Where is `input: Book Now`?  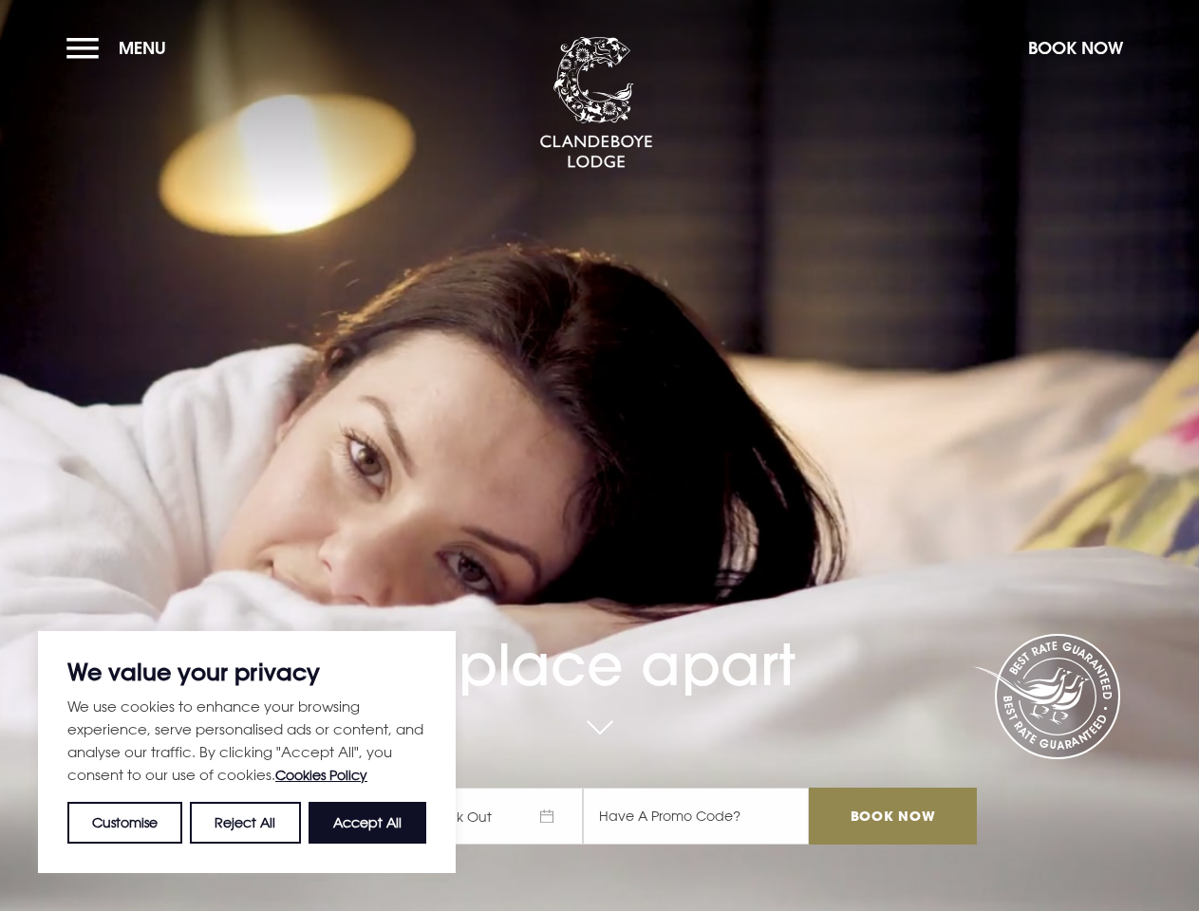
input: Book Now is located at coordinates (892, 816).